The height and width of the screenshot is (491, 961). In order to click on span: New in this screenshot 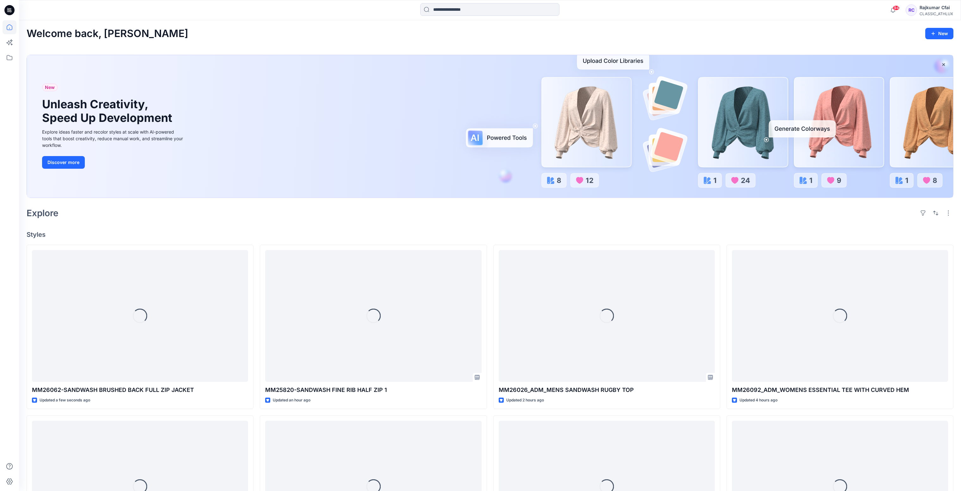, I will do `click(50, 87)`.